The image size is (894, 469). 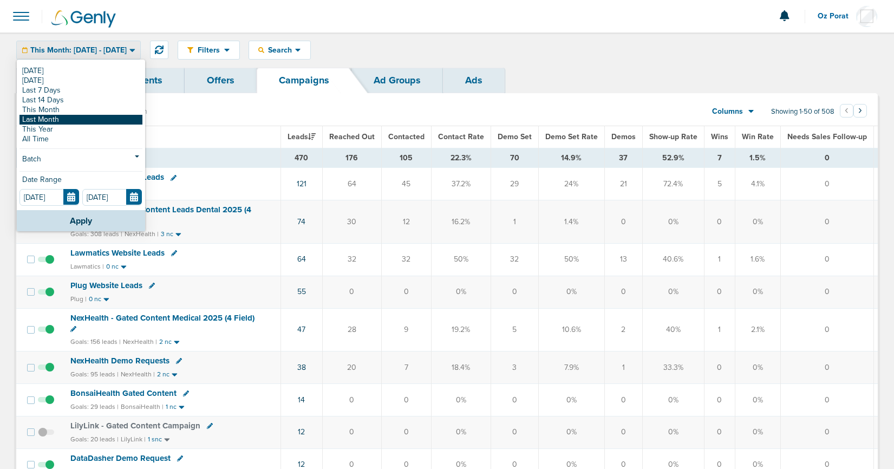 What do you see at coordinates (63, 80) in the screenshot?
I see `a: Dashboard` at bounding box center [63, 80].